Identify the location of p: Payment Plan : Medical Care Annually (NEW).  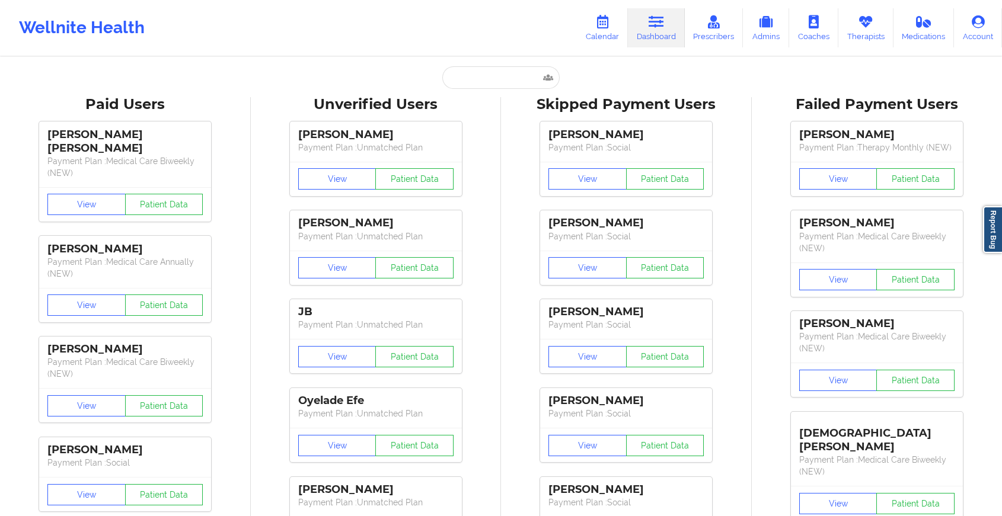
(125, 268).